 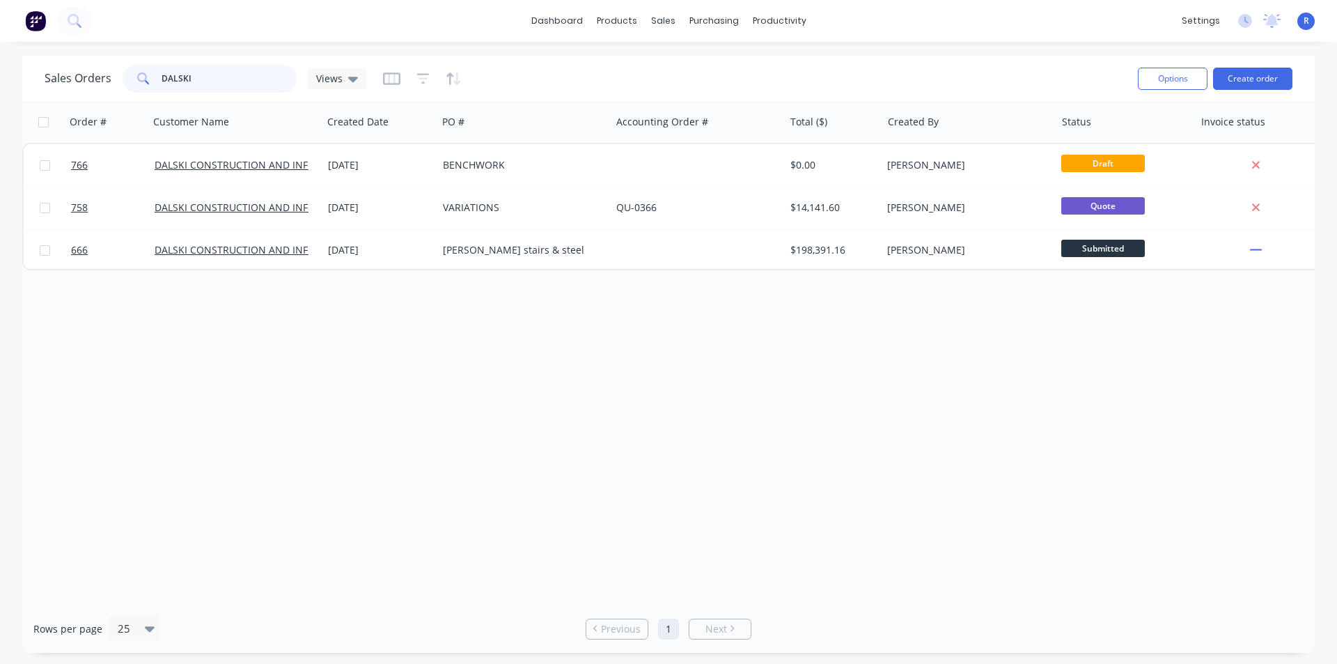 What do you see at coordinates (1103, 205) in the screenshot?
I see `span: Quote` at bounding box center [1103, 205].